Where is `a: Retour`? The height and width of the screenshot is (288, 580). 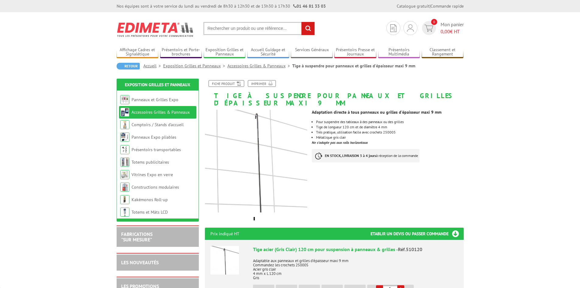 a: Retour is located at coordinates (128, 66).